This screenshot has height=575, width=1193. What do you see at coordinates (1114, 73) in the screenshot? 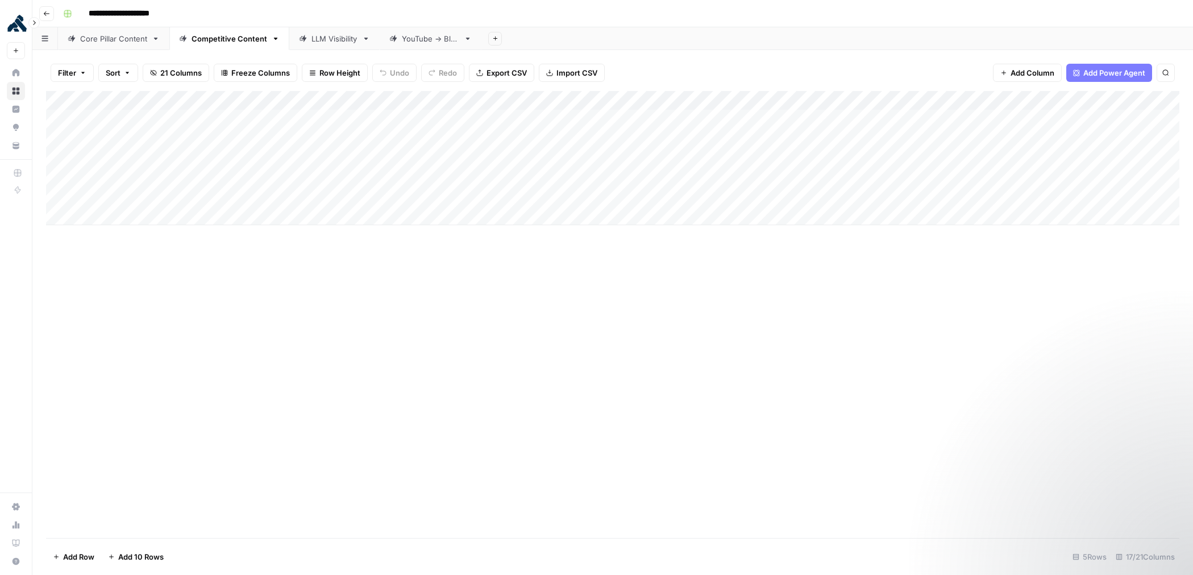
I see `span: Add Power Agent` at bounding box center [1114, 73].